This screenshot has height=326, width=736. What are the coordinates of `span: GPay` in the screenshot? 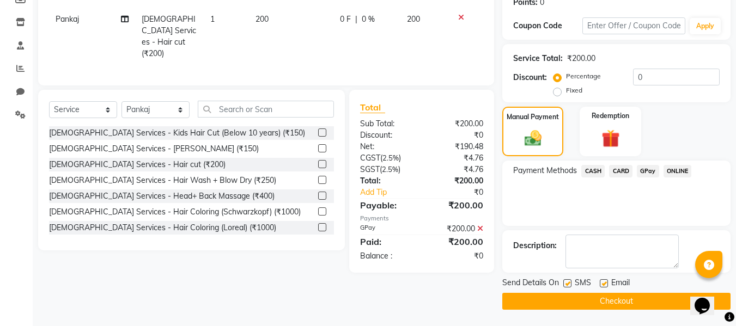 It's located at (648, 171).